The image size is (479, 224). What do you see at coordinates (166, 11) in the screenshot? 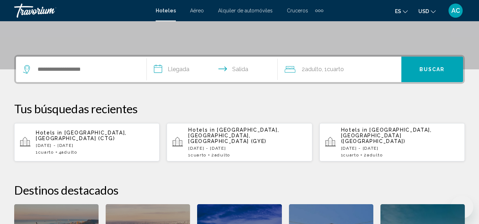
I see `span: Hoteles` at bounding box center [166, 11].